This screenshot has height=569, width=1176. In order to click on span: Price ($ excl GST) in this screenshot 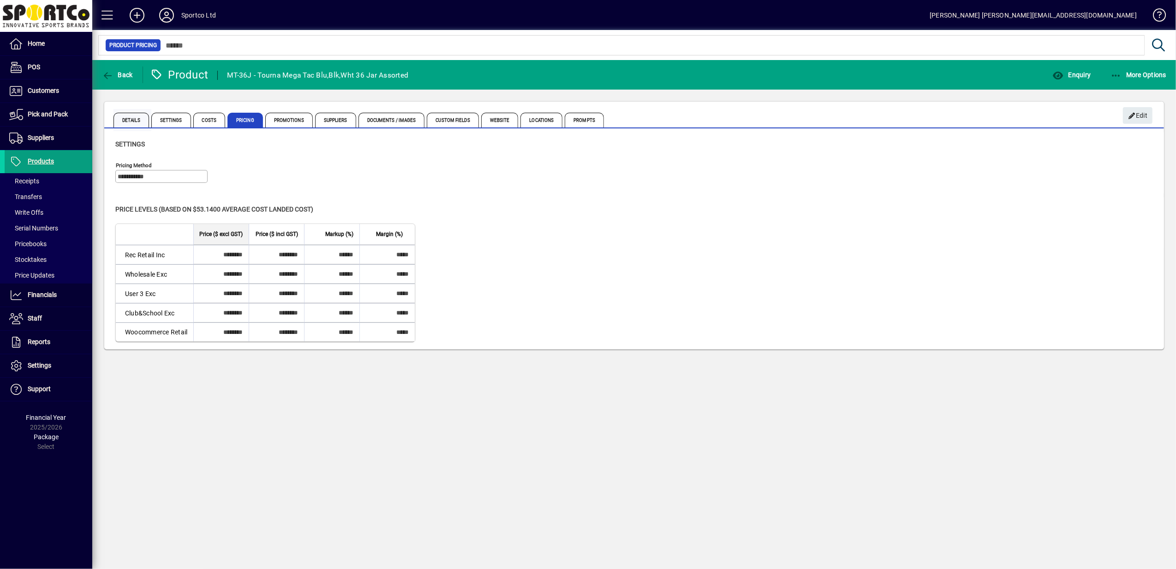, I will do `click(222, 234)`.